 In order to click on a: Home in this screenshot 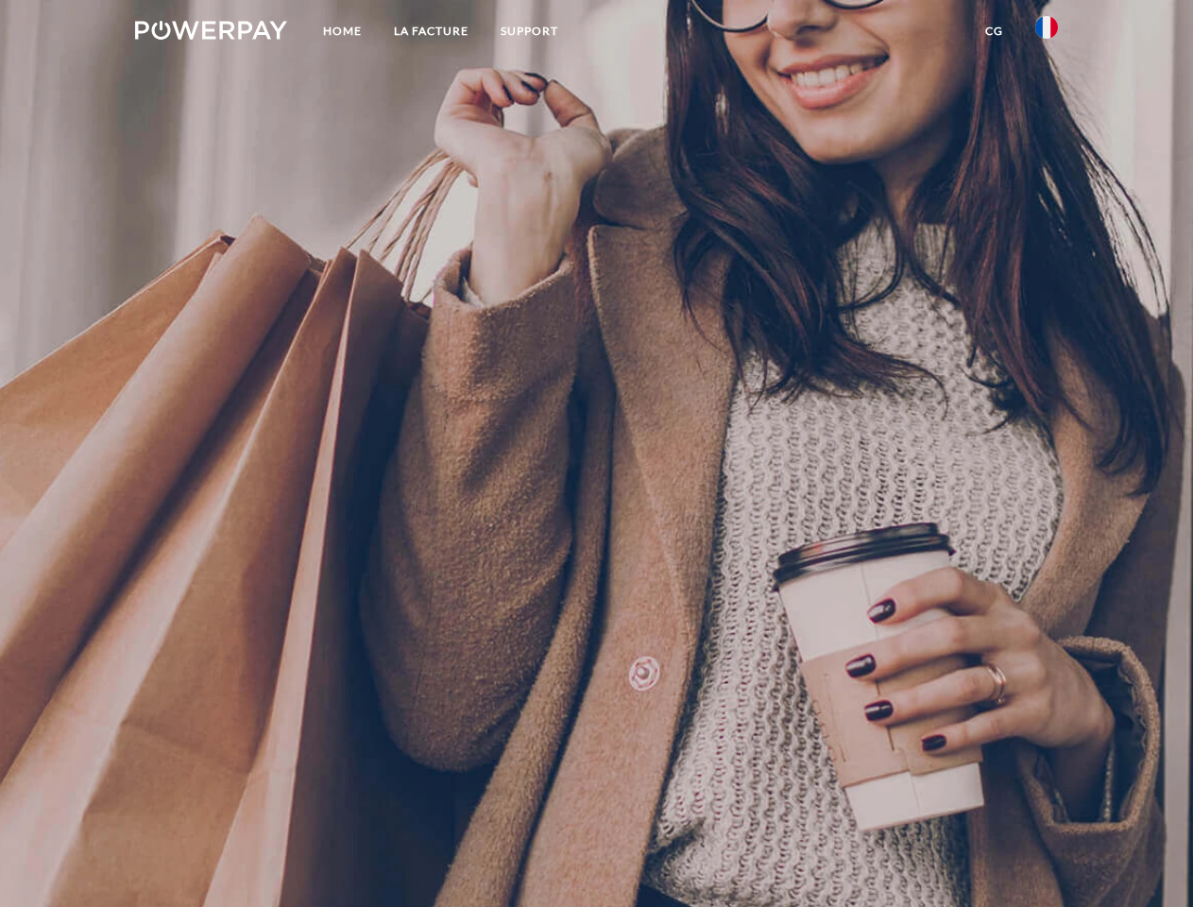, I will do `click(342, 31)`.